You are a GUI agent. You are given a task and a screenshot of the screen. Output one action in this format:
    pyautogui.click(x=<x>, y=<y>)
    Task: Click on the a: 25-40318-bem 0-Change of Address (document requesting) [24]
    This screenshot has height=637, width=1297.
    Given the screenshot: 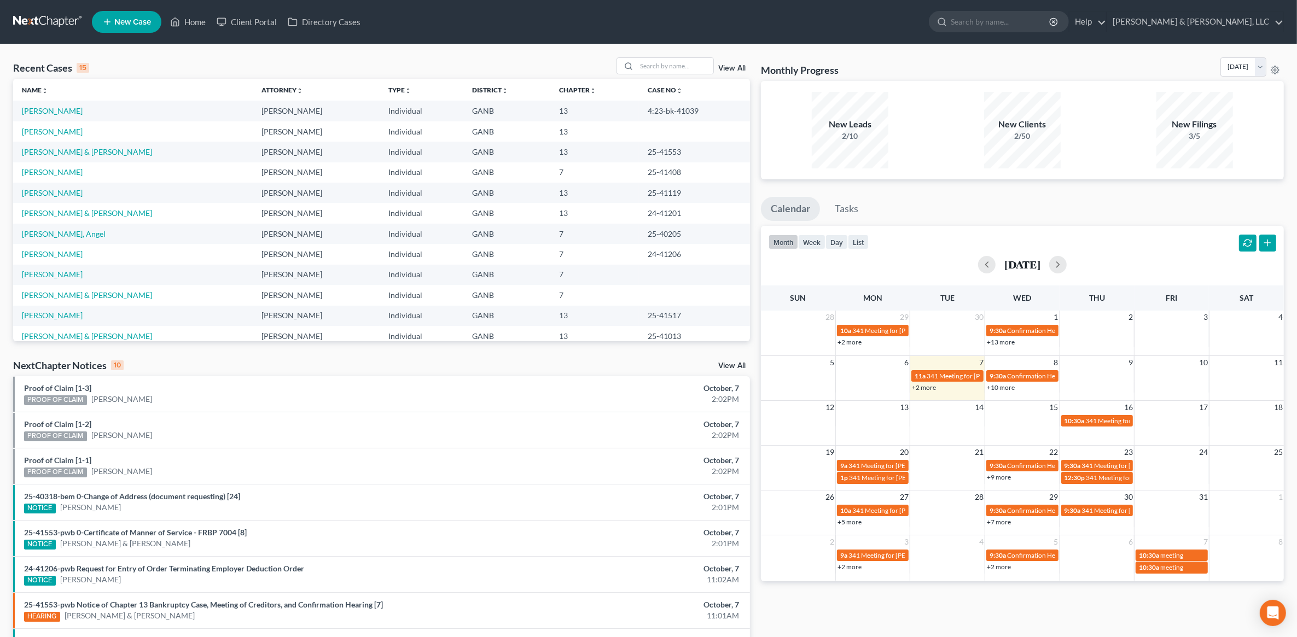 What is the action you would take?
    pyautogui.click(x=132, y=496)
    